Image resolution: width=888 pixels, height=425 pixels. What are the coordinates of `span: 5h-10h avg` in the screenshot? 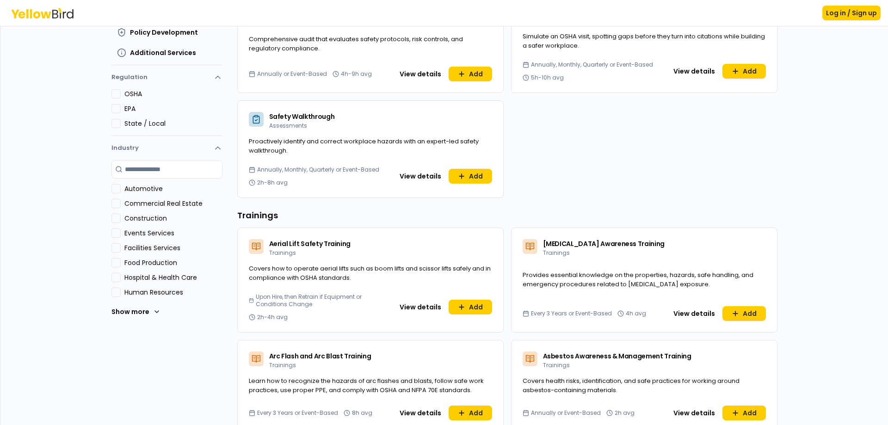 It's located at (547, 78).